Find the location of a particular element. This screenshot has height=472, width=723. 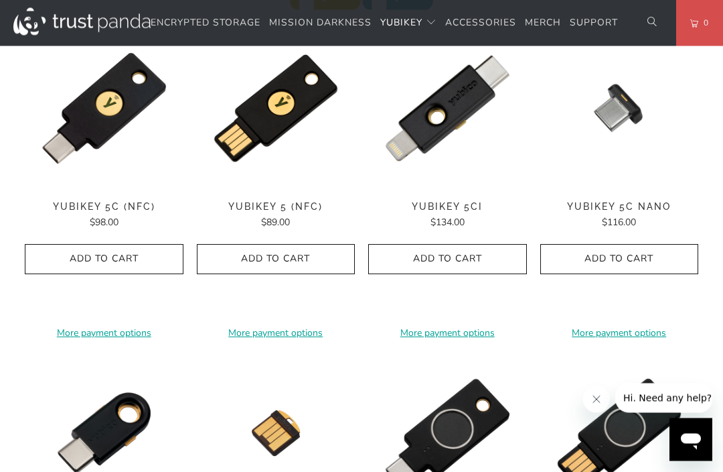

a: YubiKey 5C Nano - Trust Panda YubiKey 5C Nano - Trust Panda is located at coordinates (620, 109).